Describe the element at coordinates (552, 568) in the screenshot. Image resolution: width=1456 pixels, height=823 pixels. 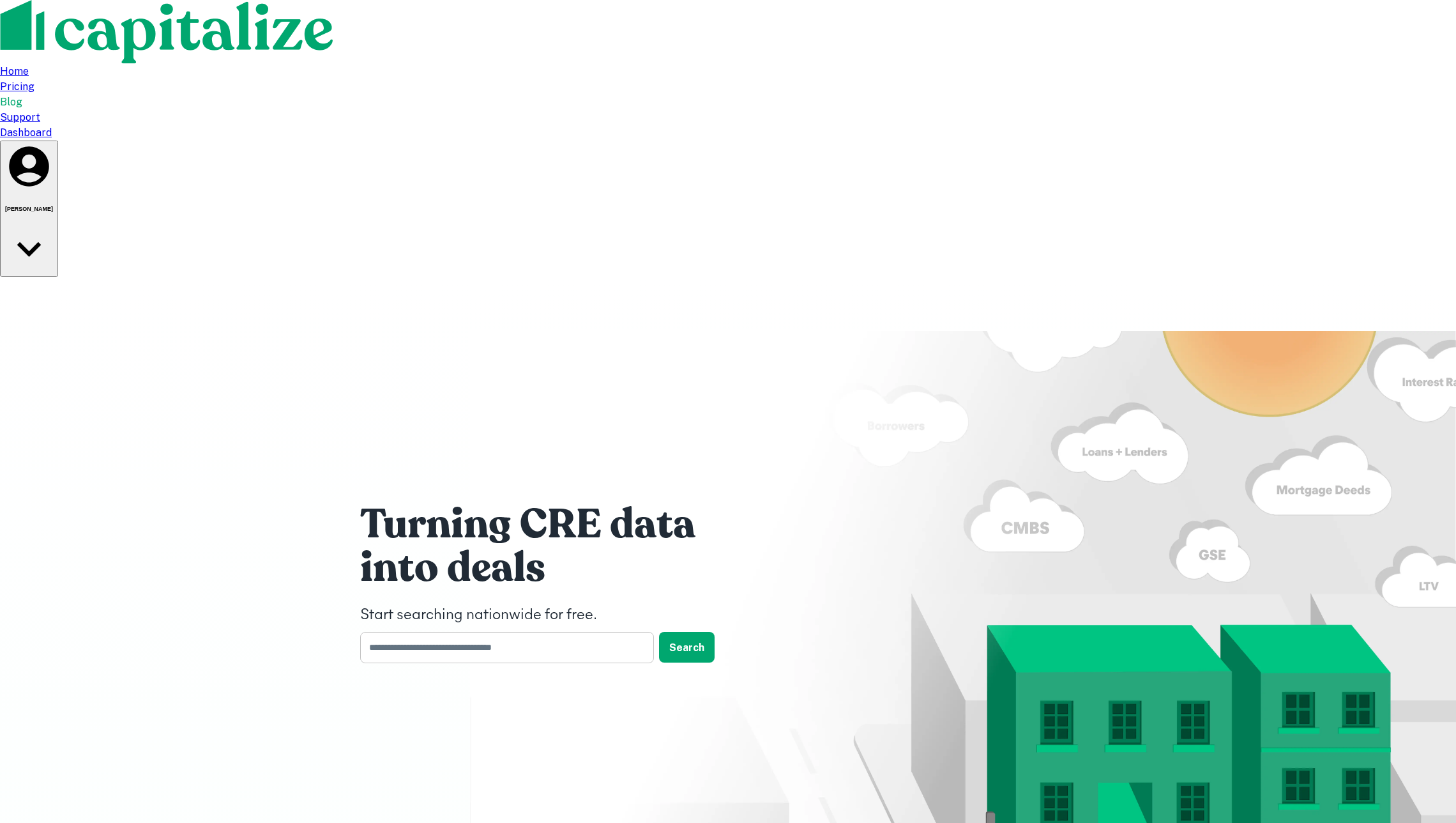
I see `h1: into deals` at that location.